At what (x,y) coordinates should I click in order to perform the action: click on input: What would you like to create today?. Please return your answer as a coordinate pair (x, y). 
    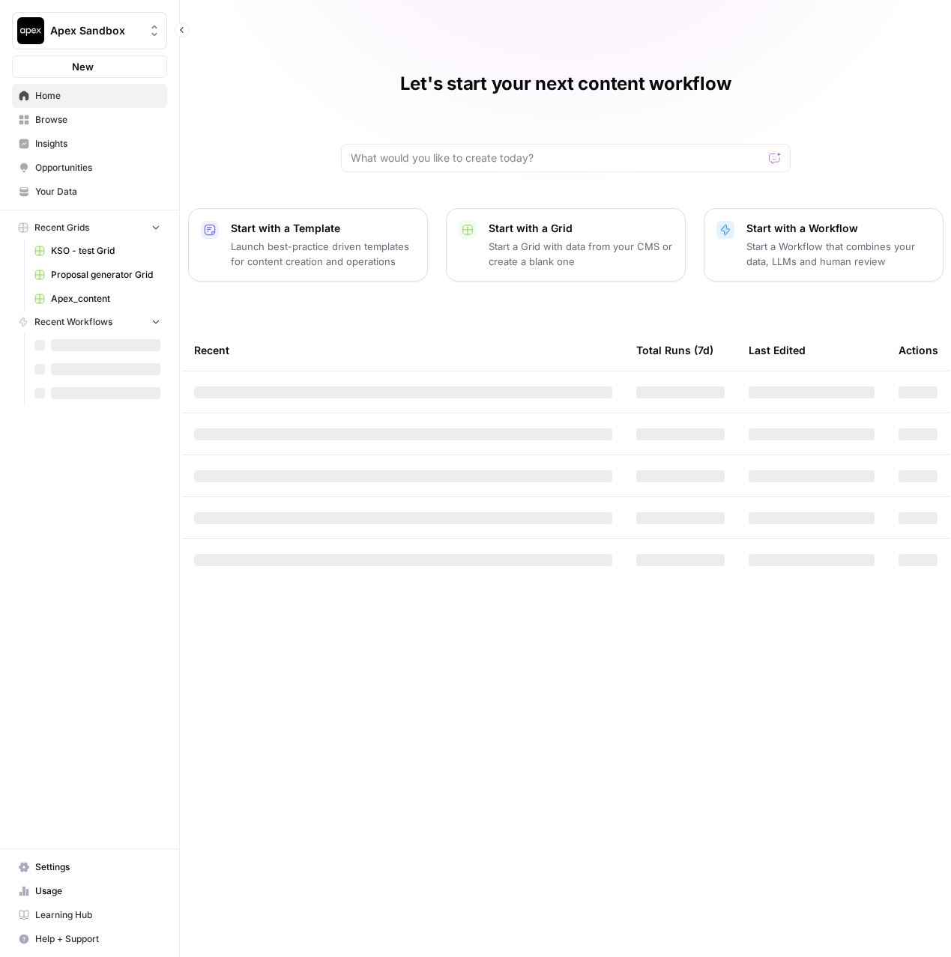
    Looking at the image, I should click on (557, 158).